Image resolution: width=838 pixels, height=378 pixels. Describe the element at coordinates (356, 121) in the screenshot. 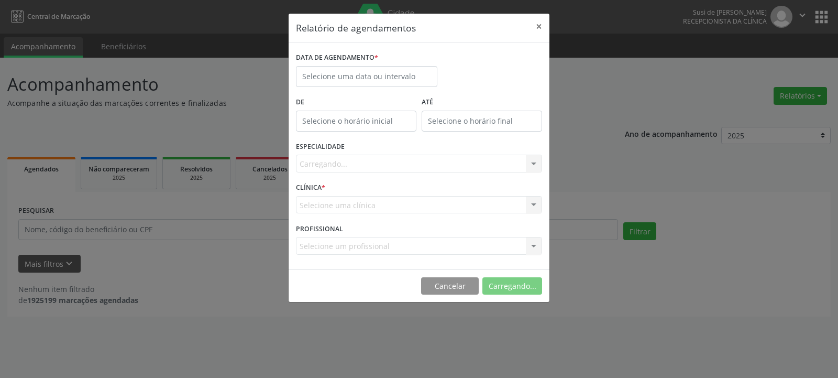

I see `input: Selecione o horário inicial` at that location.